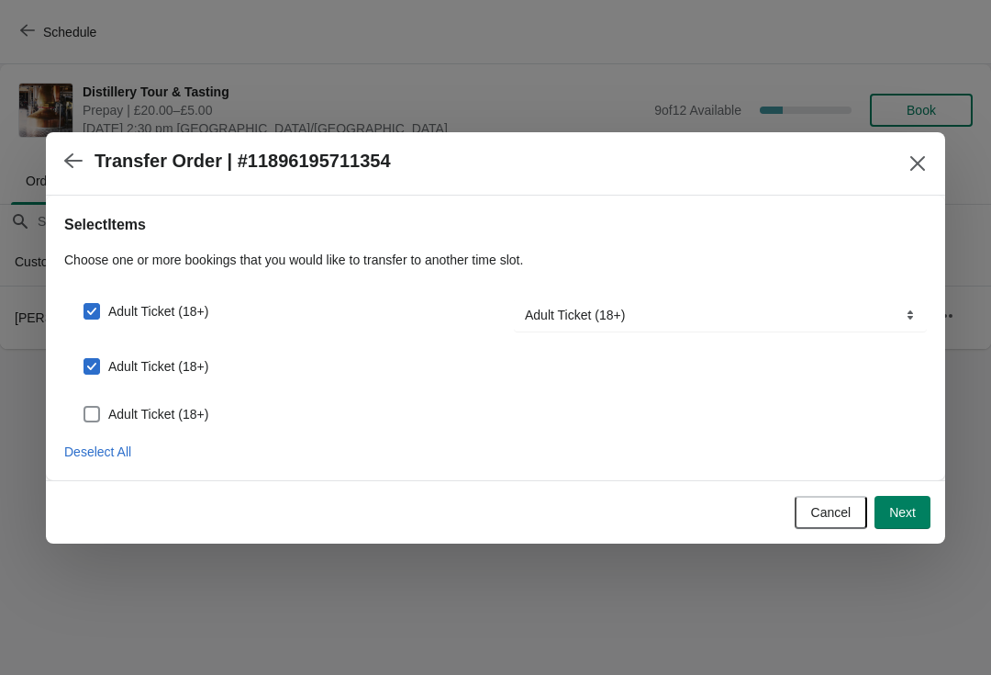 Image resolution: width=991 pixels, height=675 pixels. I want to click on span: Cancel, so click(832, 512).